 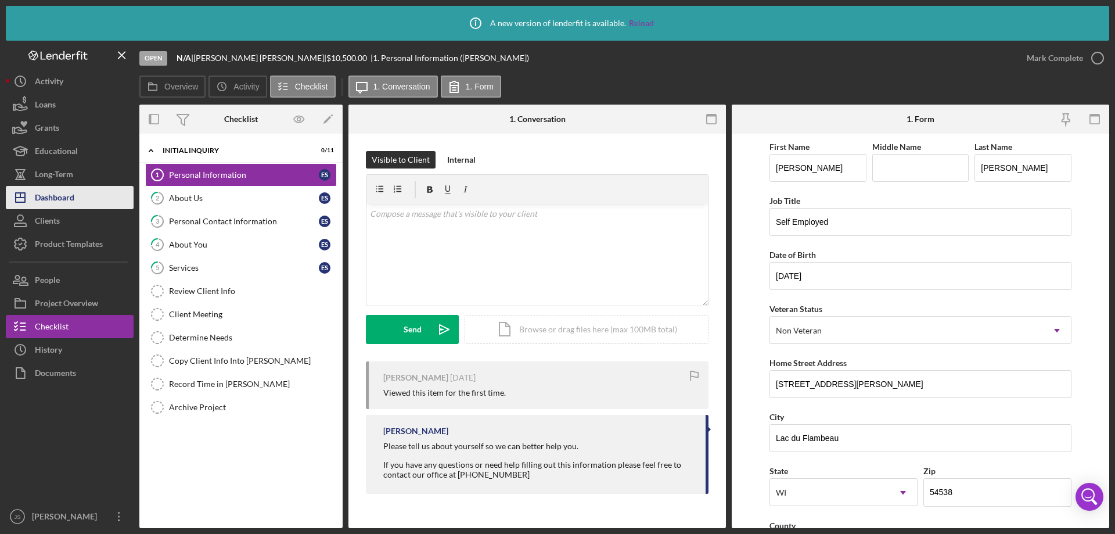 What do you see at coordinates (798, 330) in the screenshot?
I see `div: Non Veteran` at bounding box center [798, 330].